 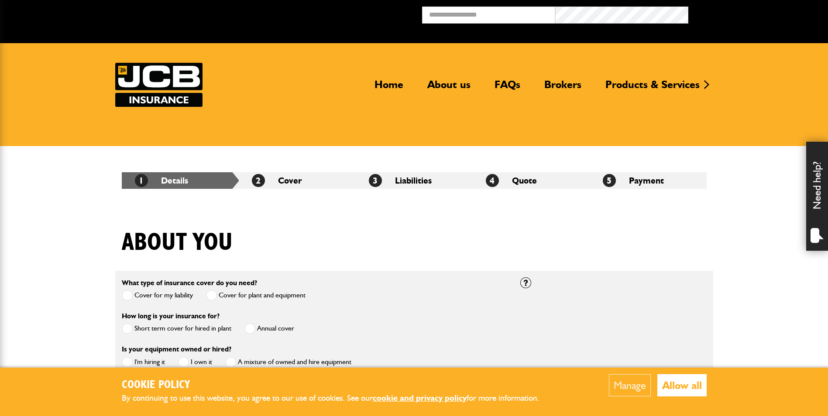 I want to click on label: A mixture of owned and hire equipment, so click(x=288, y=362).